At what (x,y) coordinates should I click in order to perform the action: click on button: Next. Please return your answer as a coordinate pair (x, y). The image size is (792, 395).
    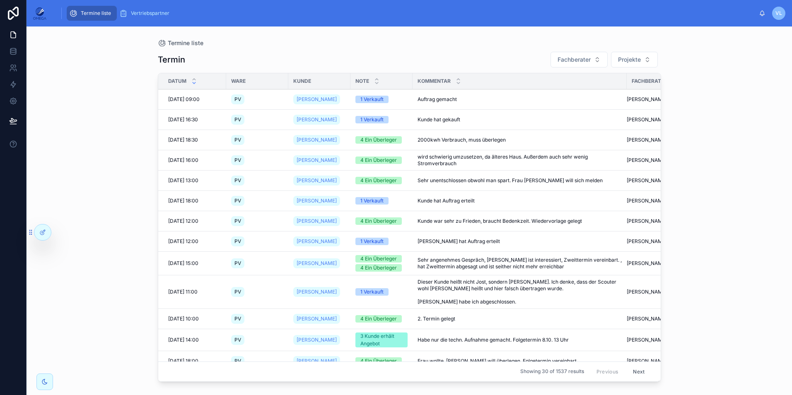
    Looking at the image, I should click on (639, 372).